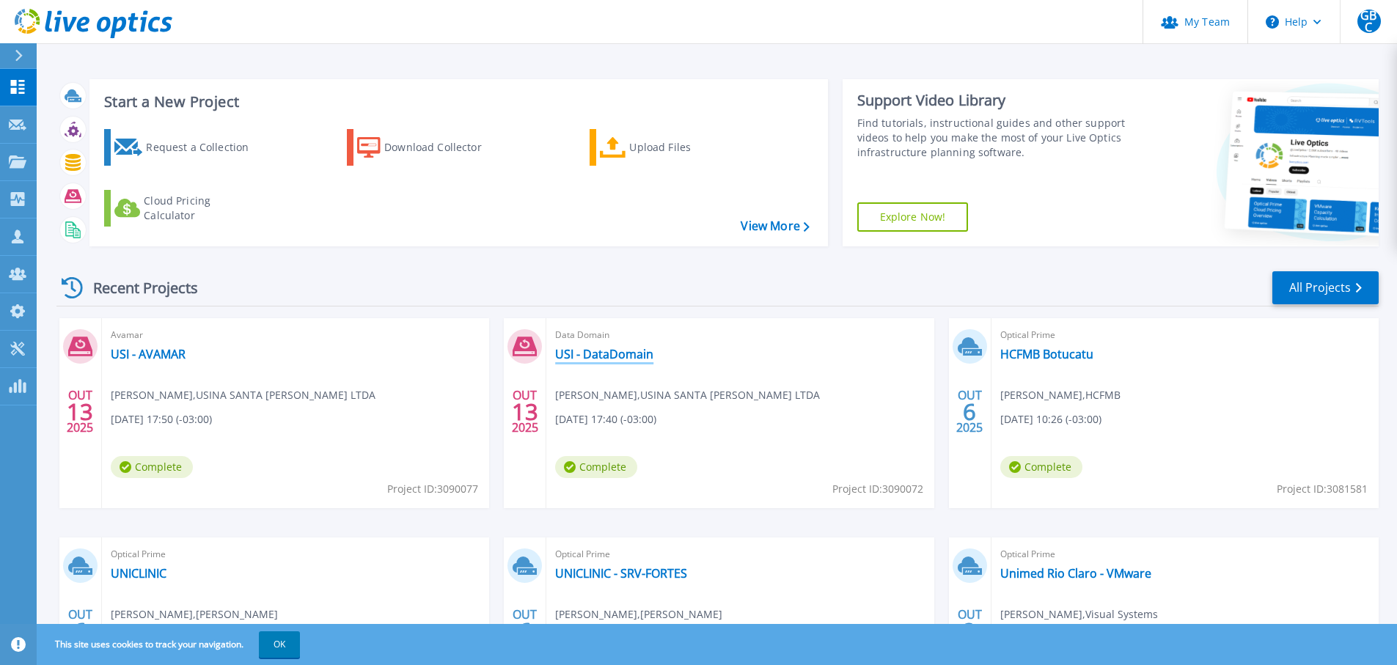 This screenshot has height=665, width=1397. Describe the element at coordinates (1369, 21) in the screenshot. I see `span: GBC` at that location.